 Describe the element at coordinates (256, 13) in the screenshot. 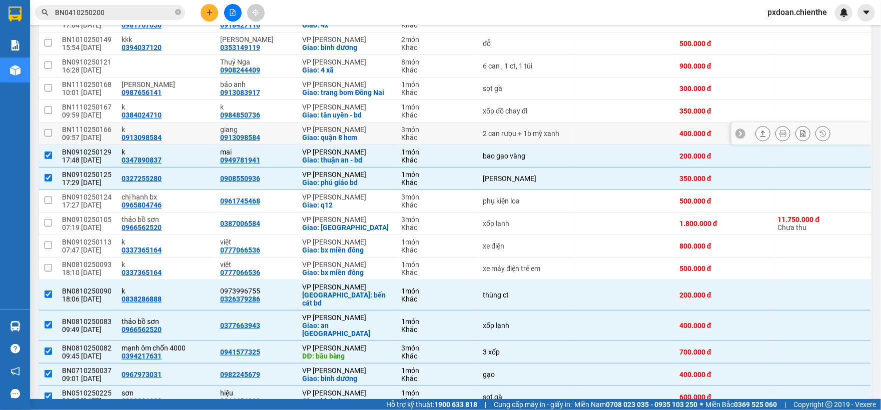

I see `span: aim` at that location.